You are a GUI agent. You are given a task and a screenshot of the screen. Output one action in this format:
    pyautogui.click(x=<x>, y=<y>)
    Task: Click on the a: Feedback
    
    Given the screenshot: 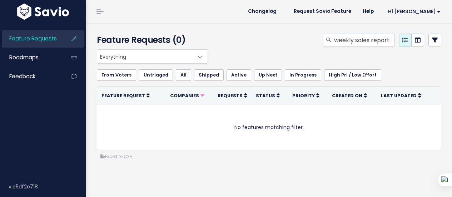 What is the action you would take?
    pyautogui.click(x=30, y=77)
    